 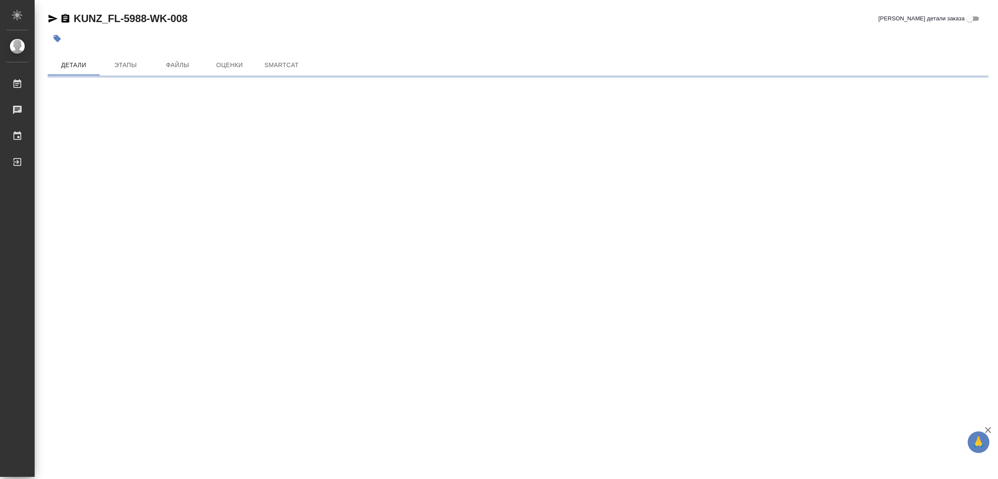 I want to click on button: Скопировать ссылку, so click(x=65, y=19).